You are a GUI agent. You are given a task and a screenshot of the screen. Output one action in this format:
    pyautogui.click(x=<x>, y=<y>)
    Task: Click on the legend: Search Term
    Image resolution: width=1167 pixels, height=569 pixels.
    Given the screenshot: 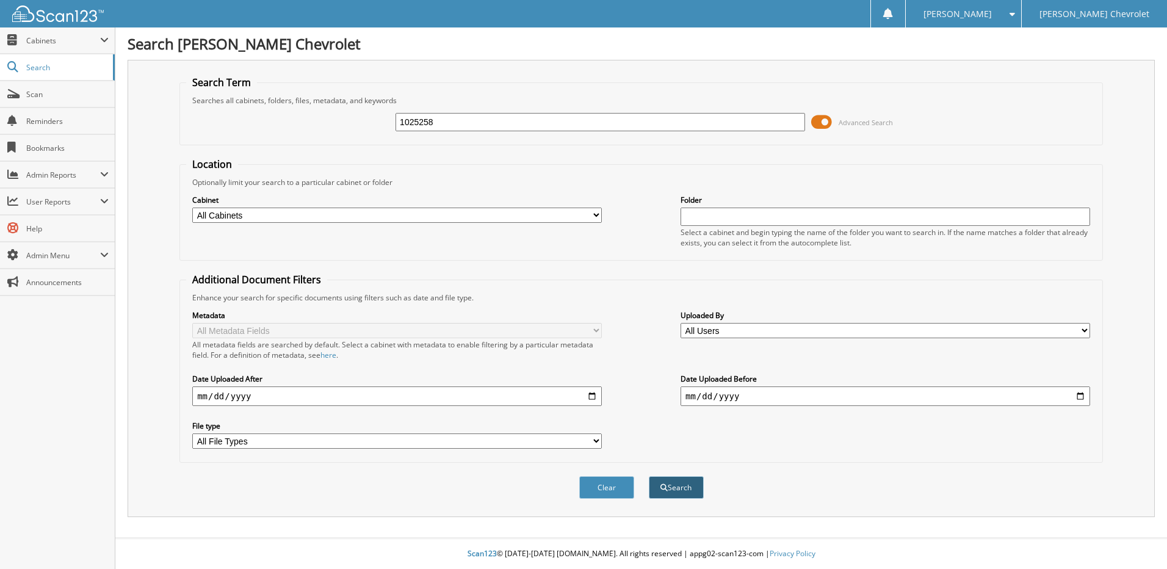 What is the action you would take?
    pyautogui.click(x=222, y=82)
    